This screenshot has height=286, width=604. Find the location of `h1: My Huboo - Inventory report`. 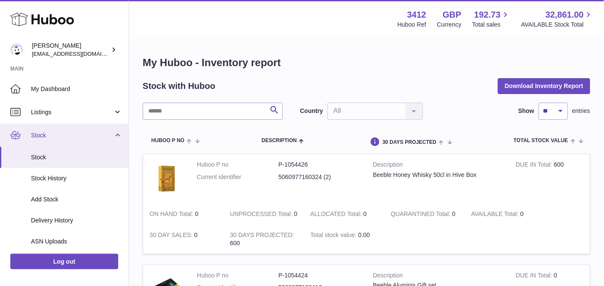

h1: My Huboo - Inventory report is located at coordinates (366, 63).